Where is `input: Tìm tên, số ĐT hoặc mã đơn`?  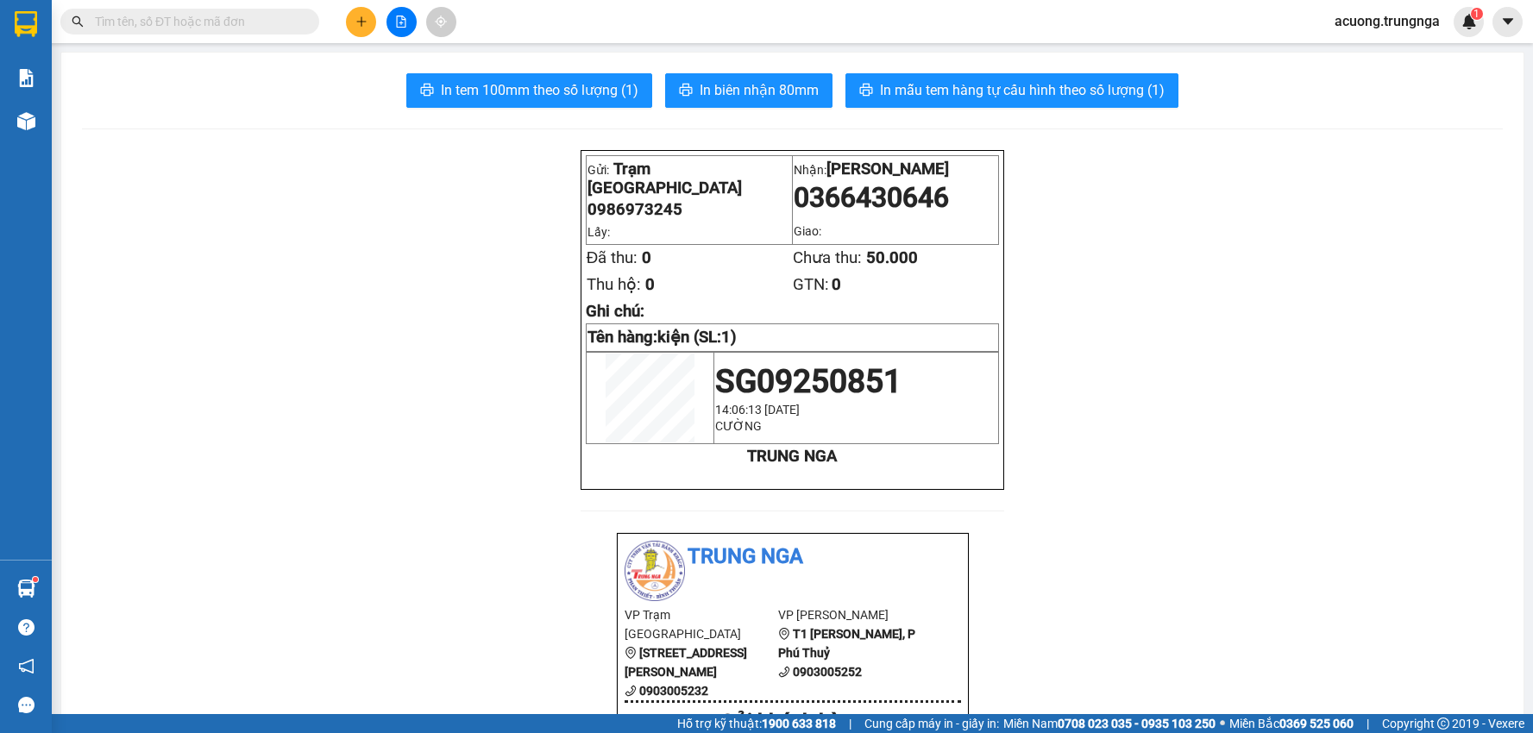 input: Tìm tên, số ĐT hoặc mã đơn is located at coordinates (197, 22).